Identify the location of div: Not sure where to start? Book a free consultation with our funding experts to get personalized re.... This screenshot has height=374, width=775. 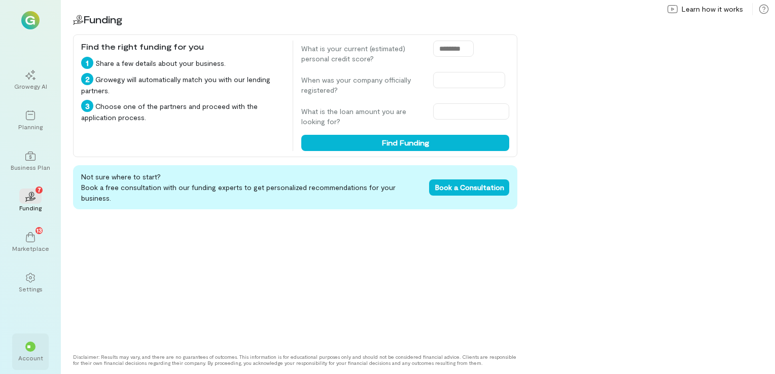
(295, 187).